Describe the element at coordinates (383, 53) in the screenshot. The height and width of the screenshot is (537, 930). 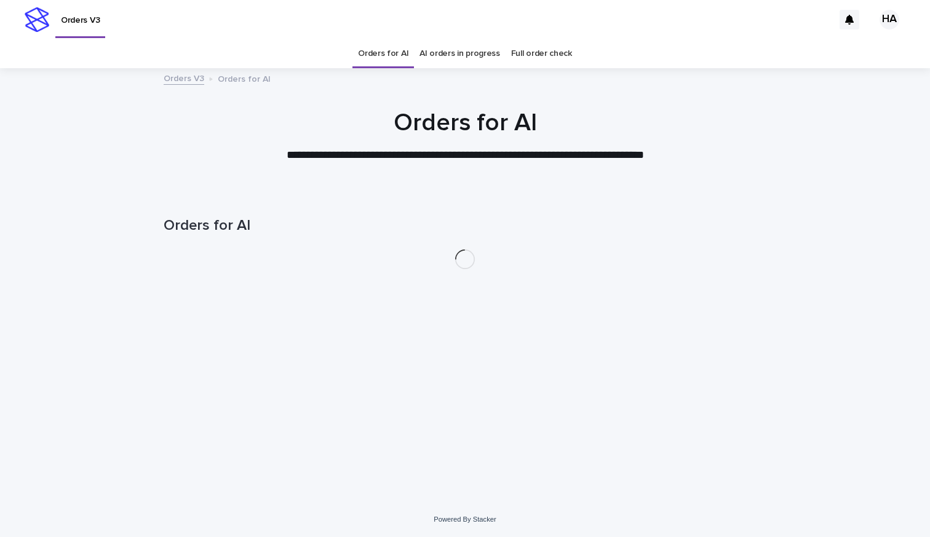
I see `a: Orders for AI` at that location.